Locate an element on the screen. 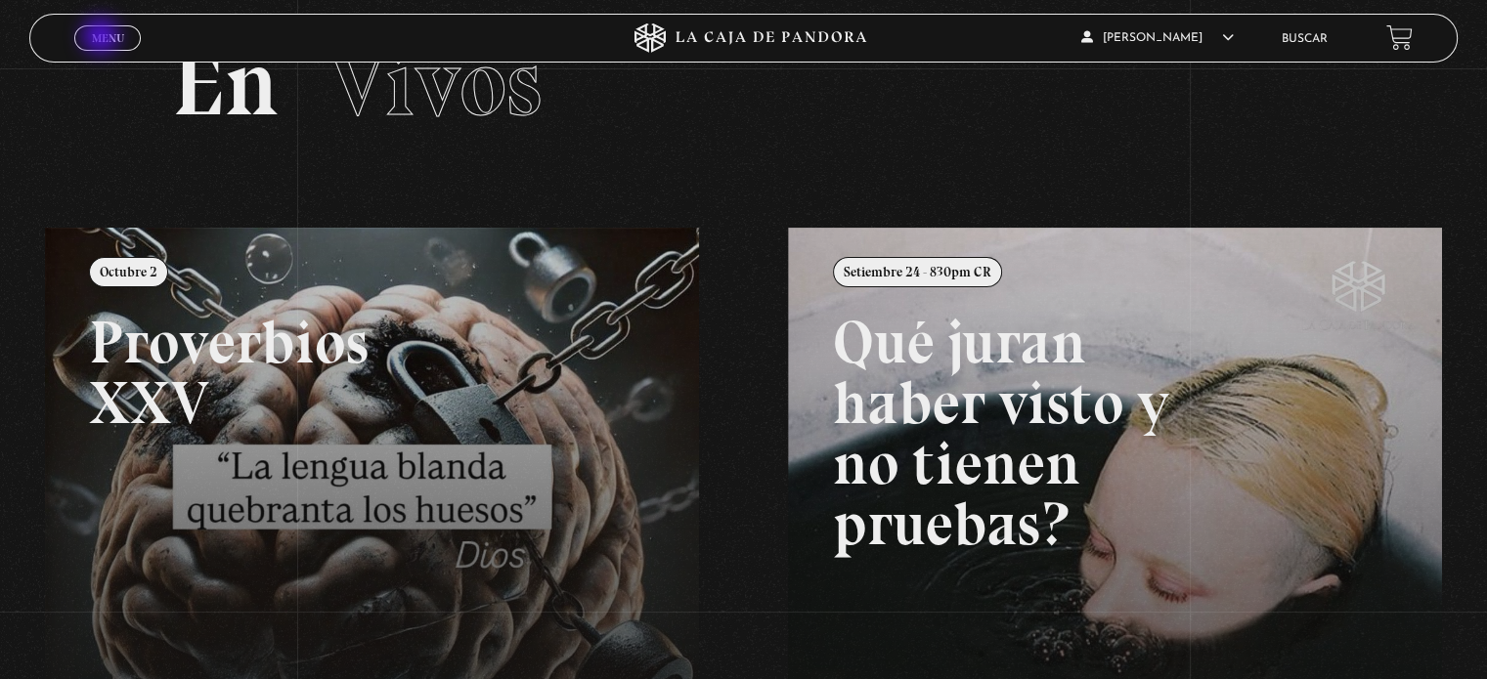 The height and width of the screenshot is (679, 1487). span: Menu is located at coordinates (108, 38).